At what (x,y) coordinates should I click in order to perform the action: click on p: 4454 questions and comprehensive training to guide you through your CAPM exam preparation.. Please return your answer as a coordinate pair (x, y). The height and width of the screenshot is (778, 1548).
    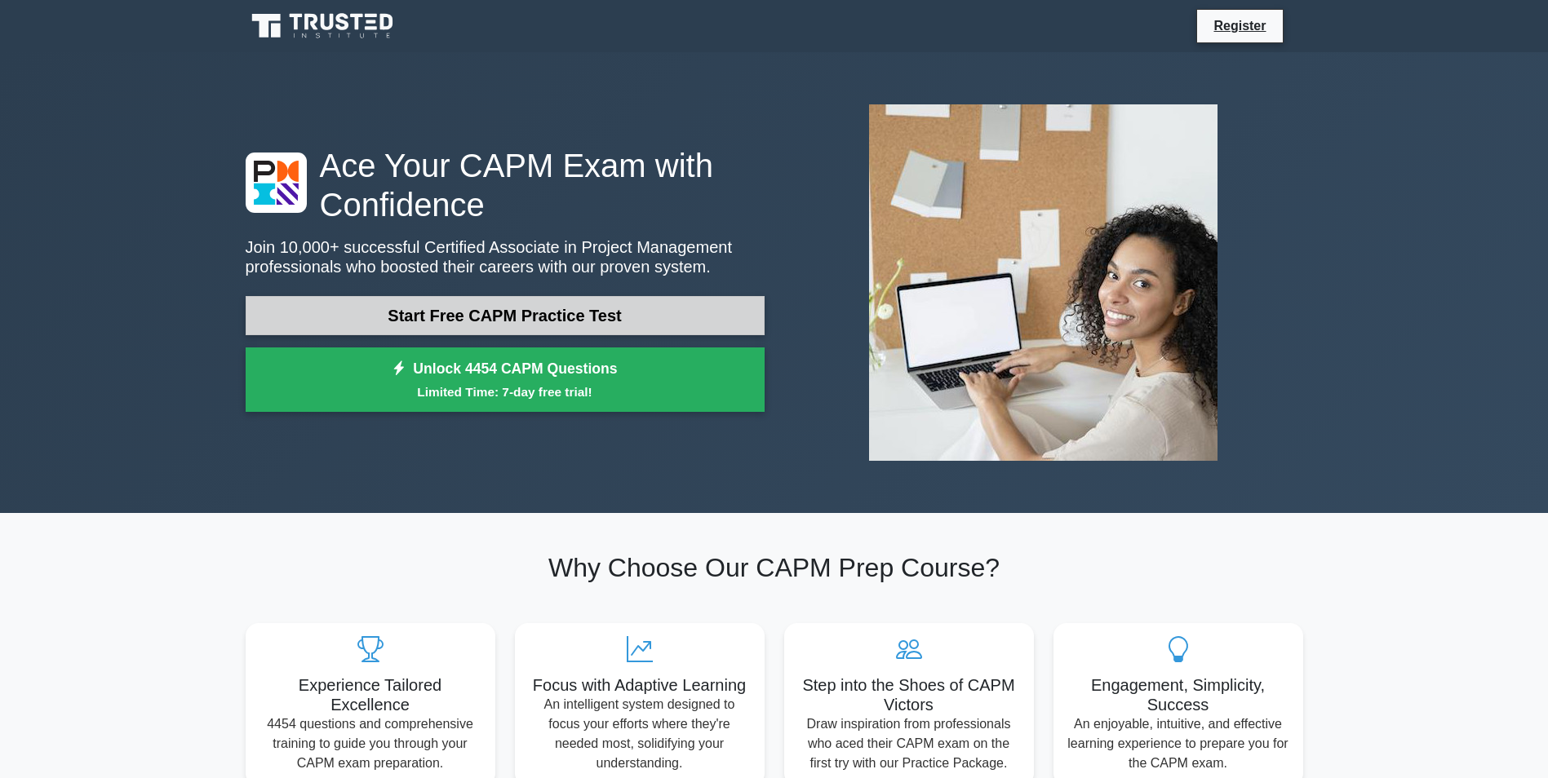
    Looking at the image, I should click on (370, 744).